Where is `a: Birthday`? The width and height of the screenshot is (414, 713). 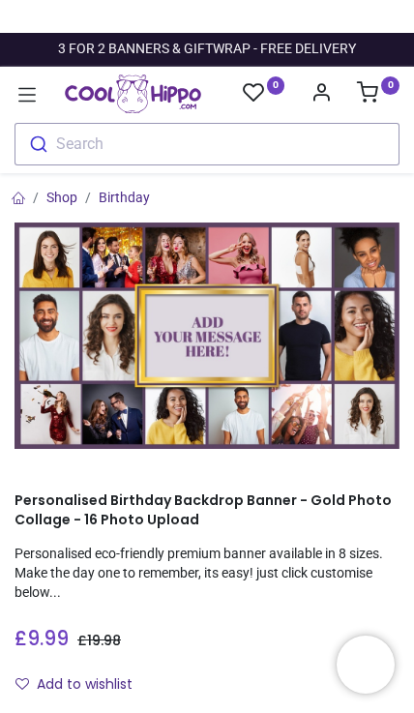
a: Birthday is located at coordinates (124, 197).